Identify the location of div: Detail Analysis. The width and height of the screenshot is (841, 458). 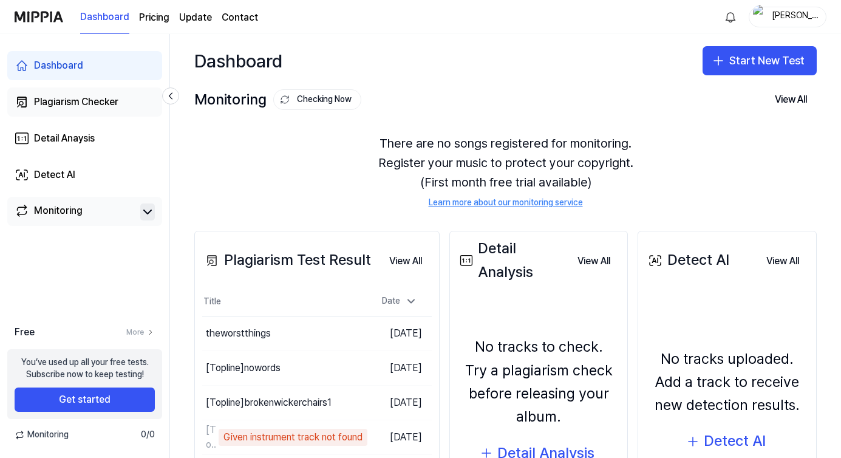
(513, 260).